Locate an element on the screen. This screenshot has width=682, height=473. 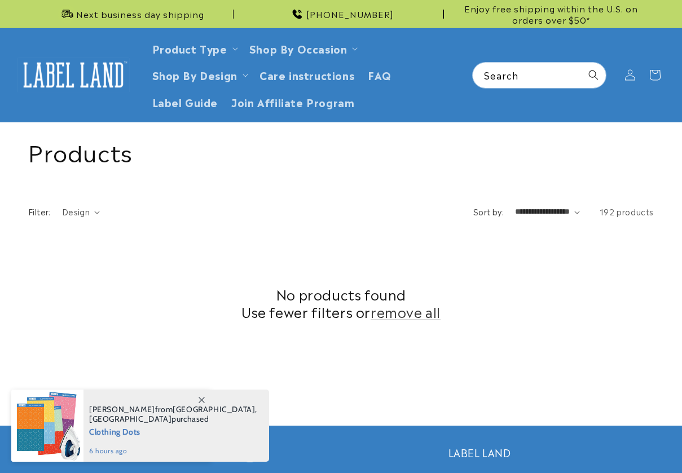
a: Label Guide is located at coordinates (185, 102).